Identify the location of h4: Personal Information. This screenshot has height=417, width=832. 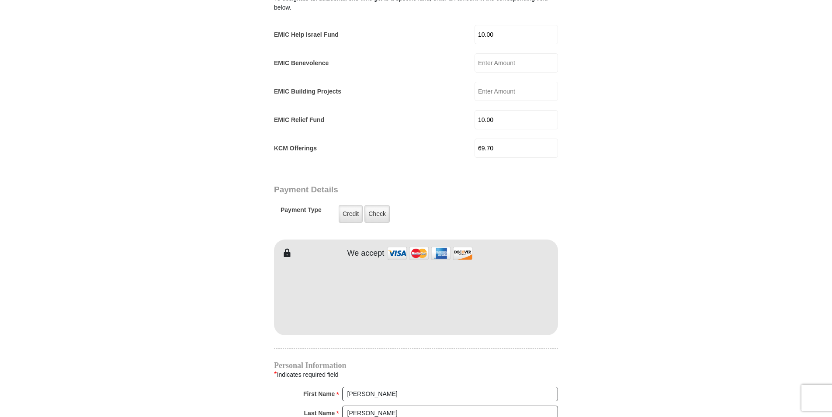
(416, 365).